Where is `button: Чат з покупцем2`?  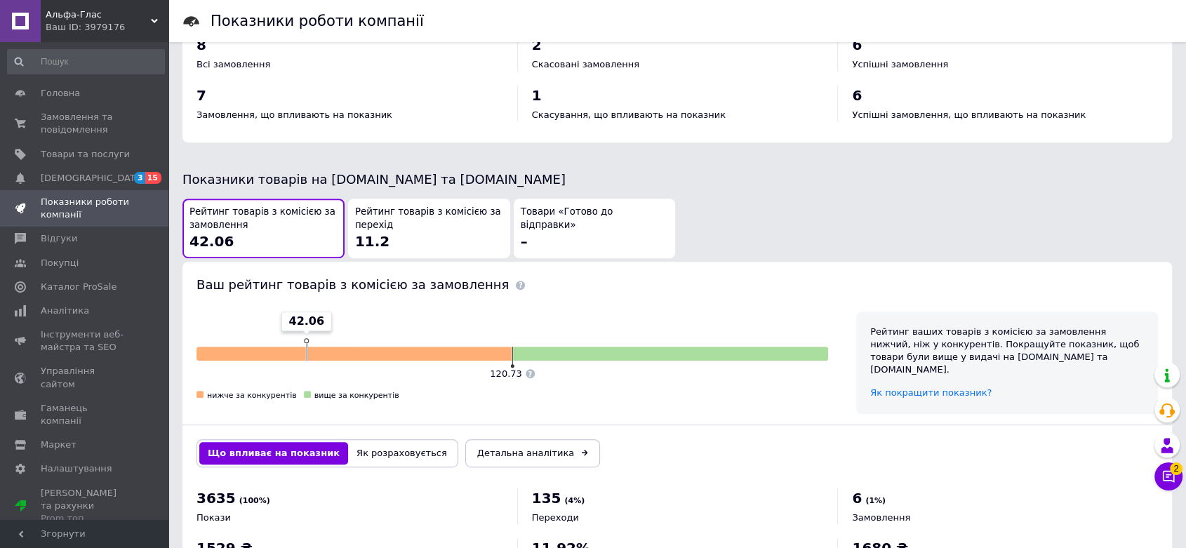 button: Чат з покупцем2 is located at coordinates (1168, 476).